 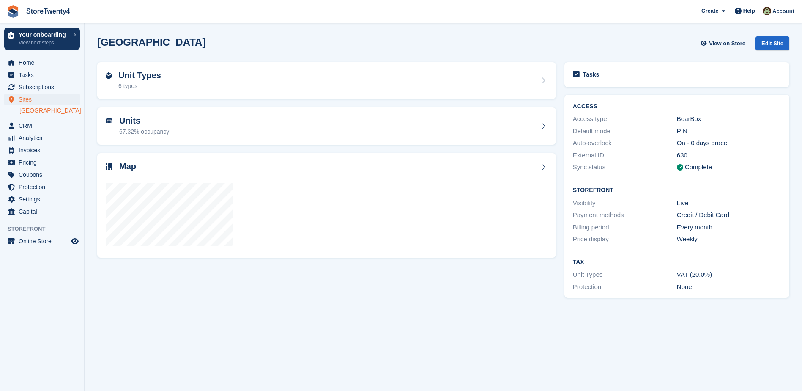 What do you see at coordinates (783, 11) in the screenshot?
I see `span: Account` at bounding box center [783, 11].